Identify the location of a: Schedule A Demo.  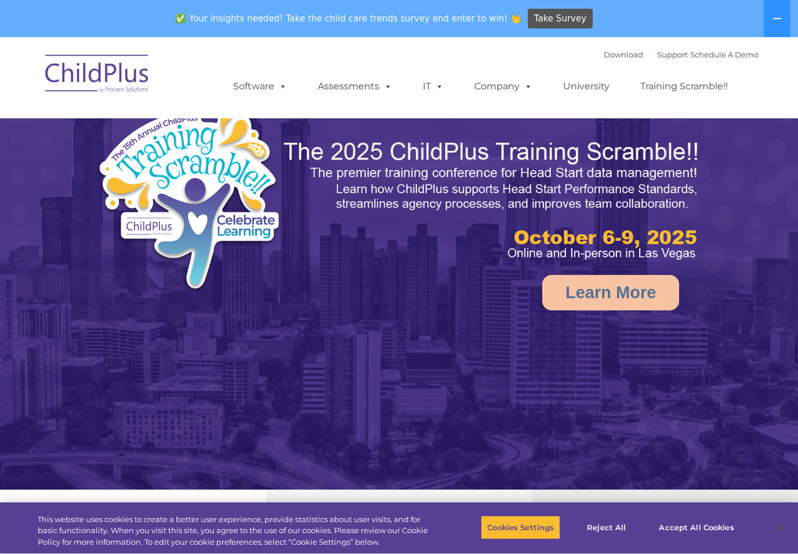
(724, 54).